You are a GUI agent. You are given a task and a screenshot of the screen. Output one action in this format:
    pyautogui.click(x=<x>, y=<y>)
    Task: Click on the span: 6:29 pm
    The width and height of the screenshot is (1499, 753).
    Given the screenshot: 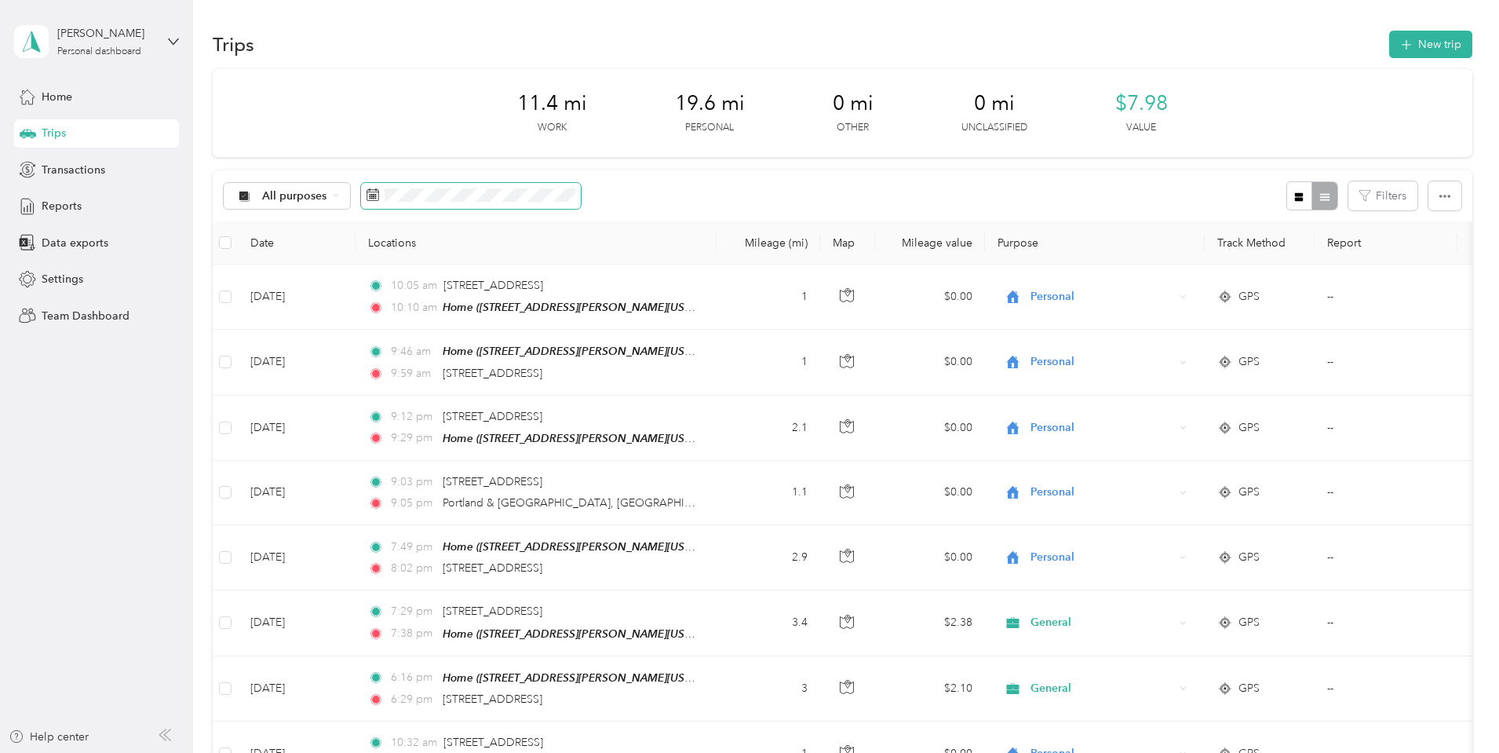 What is the action you would take?
    pyautogui.click(x=413, y=699)
    